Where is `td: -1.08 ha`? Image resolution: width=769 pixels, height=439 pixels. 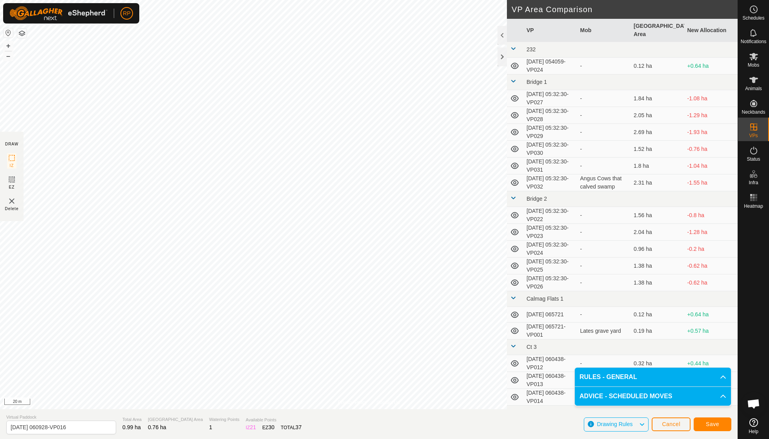
td: -1.08 ha is located at coordinates (711, 98).